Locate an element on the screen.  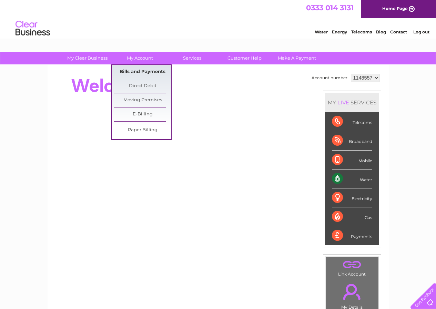
a: Blog is located at coordinates (381, 32).